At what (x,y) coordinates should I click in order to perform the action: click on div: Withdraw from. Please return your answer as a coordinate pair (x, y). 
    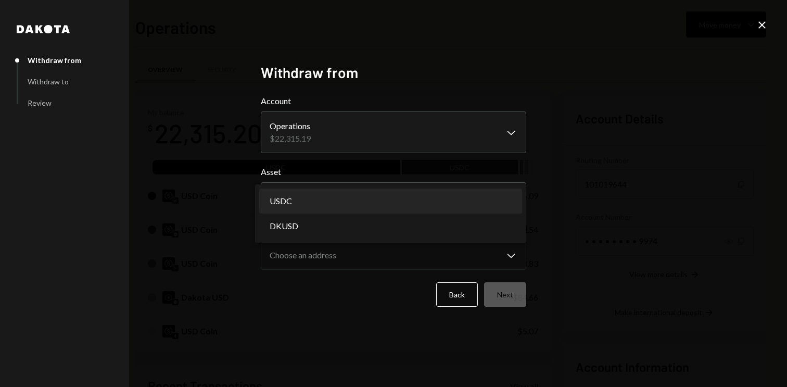
    Looking at the image, I should click on (54, 60).